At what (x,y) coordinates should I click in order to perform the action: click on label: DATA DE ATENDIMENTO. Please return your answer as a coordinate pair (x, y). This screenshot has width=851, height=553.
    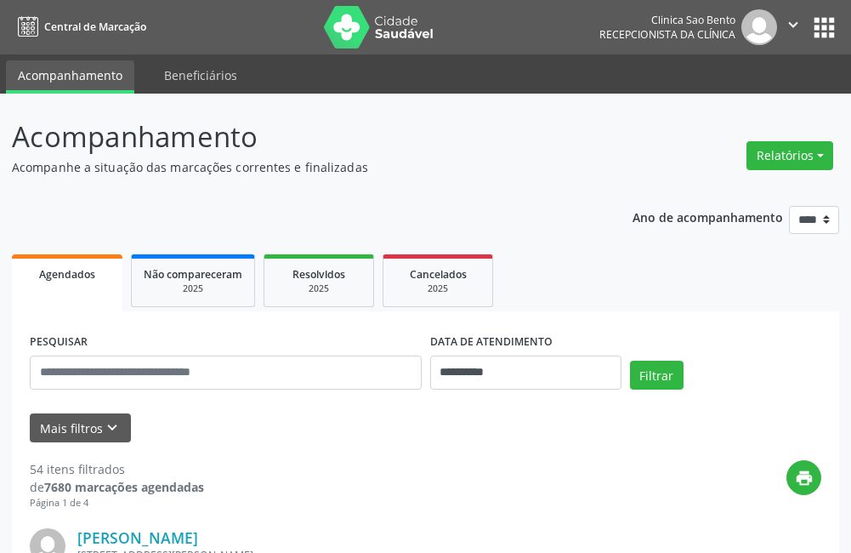
    Looking at the image, I should click on (491, 342).